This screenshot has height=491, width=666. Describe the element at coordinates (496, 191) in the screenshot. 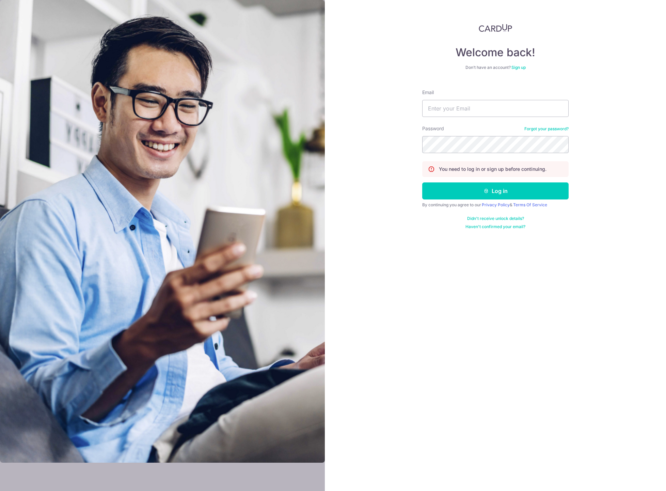

I see `button: Log in` at that location.